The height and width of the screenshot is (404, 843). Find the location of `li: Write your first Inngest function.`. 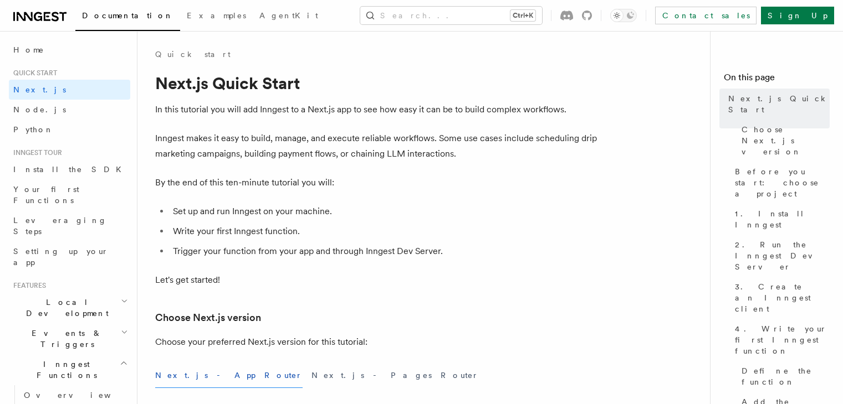

li: Write your first Inngest function. is located at coordinates (384, 232).